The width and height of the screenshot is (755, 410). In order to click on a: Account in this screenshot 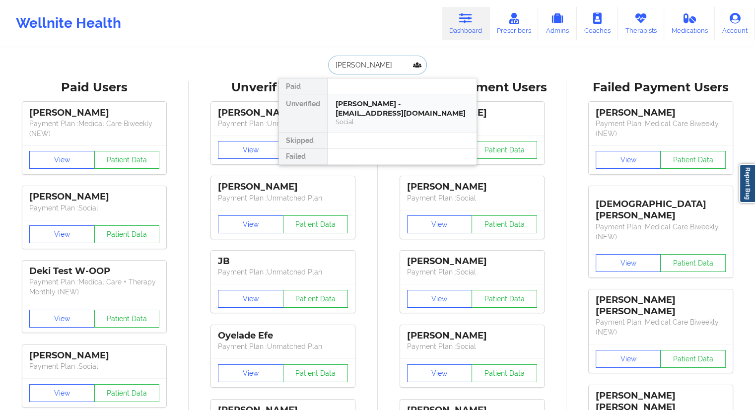, I will do `click(734, 23)`.